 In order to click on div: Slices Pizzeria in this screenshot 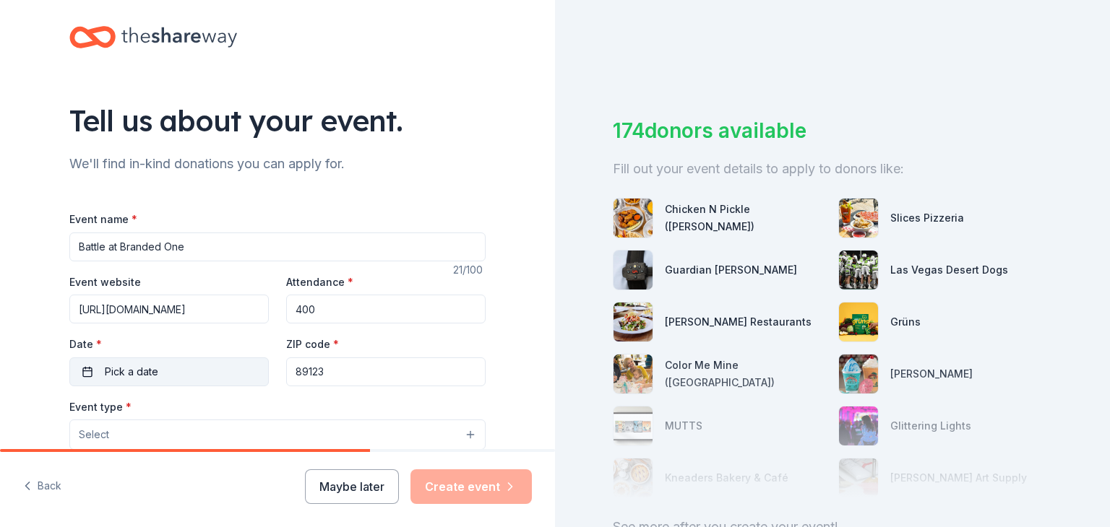, I will do `click(927, 218)`.